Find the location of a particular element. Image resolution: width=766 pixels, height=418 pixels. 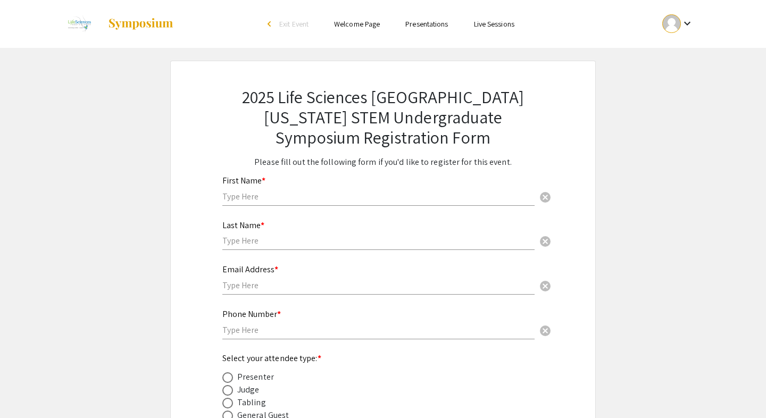

div: arrow_back_ios is located at coordinates (271, 24).